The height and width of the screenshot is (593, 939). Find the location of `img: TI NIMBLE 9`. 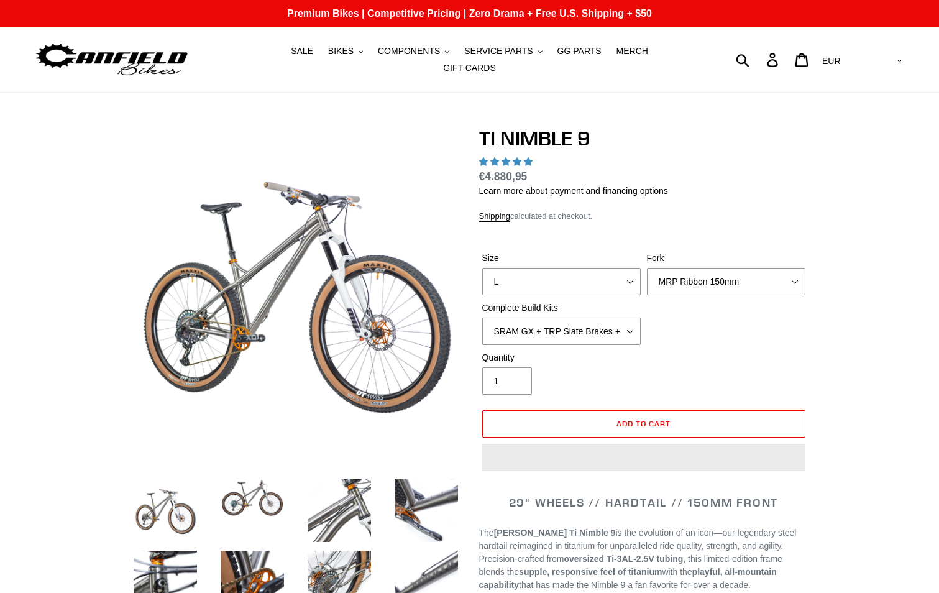

img: TI NIMBLE 9 is located at coordinates (296, 291).